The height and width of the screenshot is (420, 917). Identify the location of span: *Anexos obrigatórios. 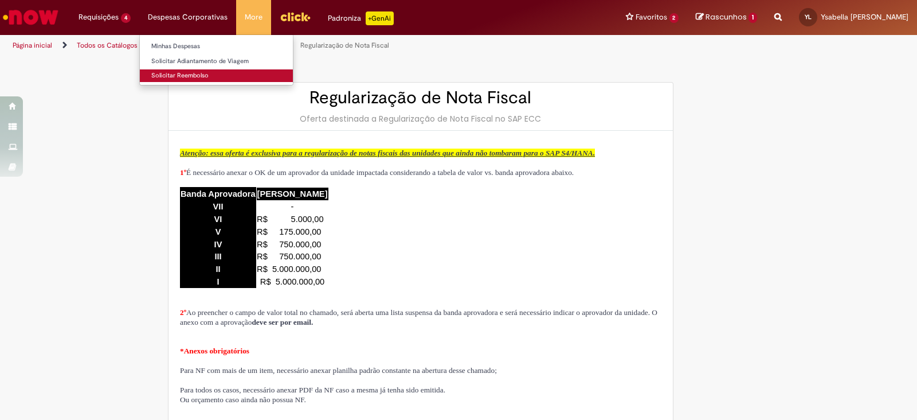
(214, 350).